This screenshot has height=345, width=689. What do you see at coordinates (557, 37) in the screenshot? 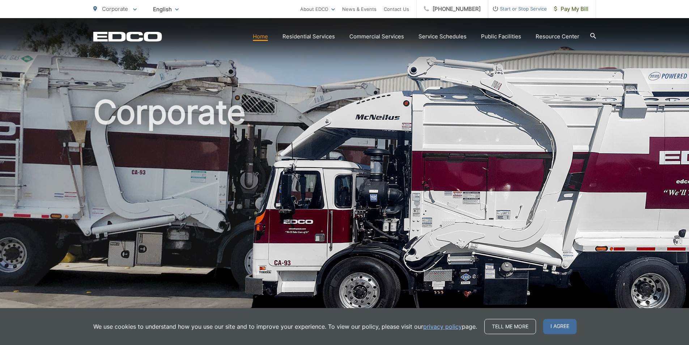
I see `a: Resource Center` at bounding box center [557, 37].